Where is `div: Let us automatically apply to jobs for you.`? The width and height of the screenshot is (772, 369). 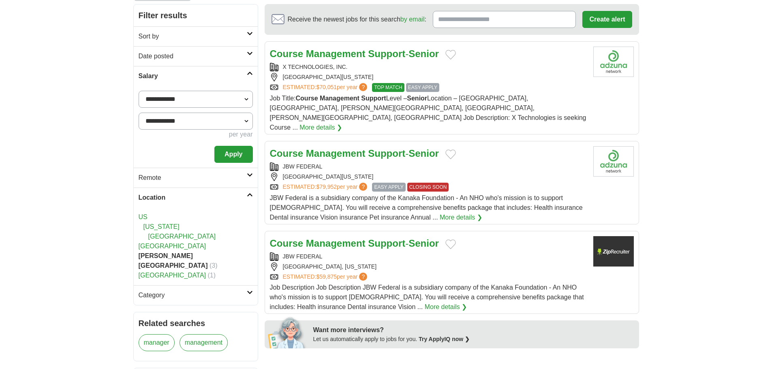 div: Let us automatically apply to jobs for you. is located at coordinates (474, 339).